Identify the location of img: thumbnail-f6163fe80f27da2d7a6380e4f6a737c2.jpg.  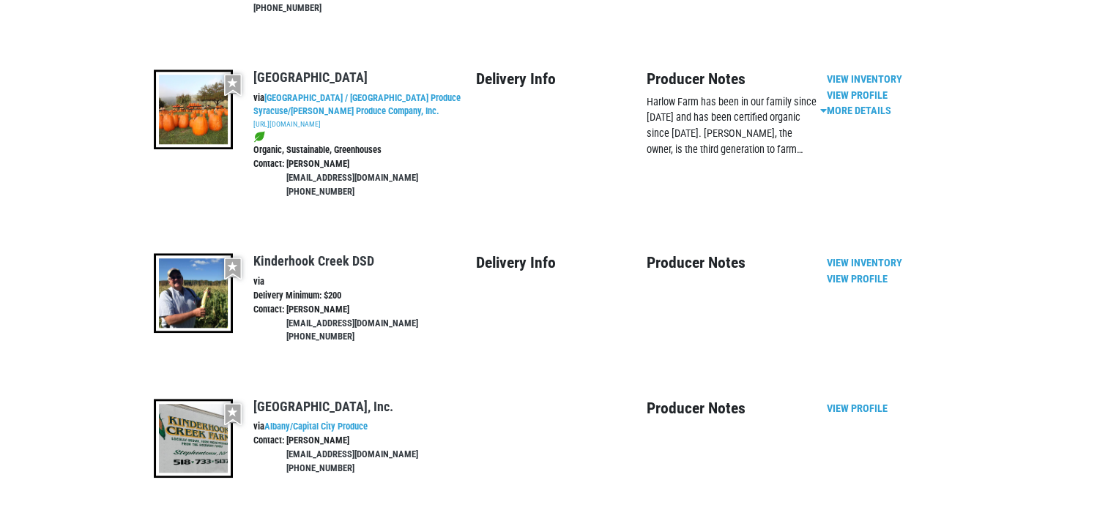
(193, 109).